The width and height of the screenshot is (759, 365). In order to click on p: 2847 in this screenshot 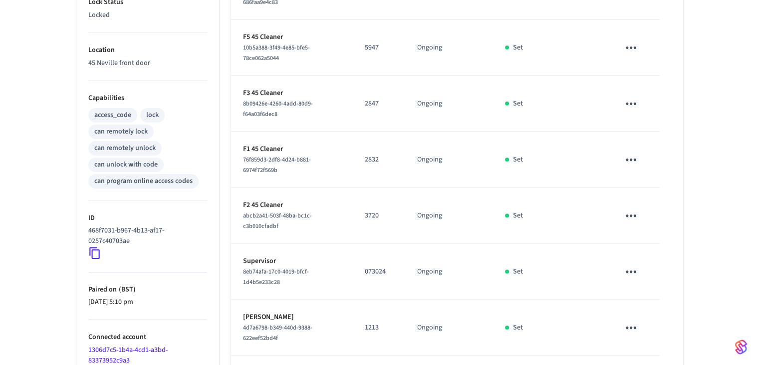, I will do `click(379, 103)`.